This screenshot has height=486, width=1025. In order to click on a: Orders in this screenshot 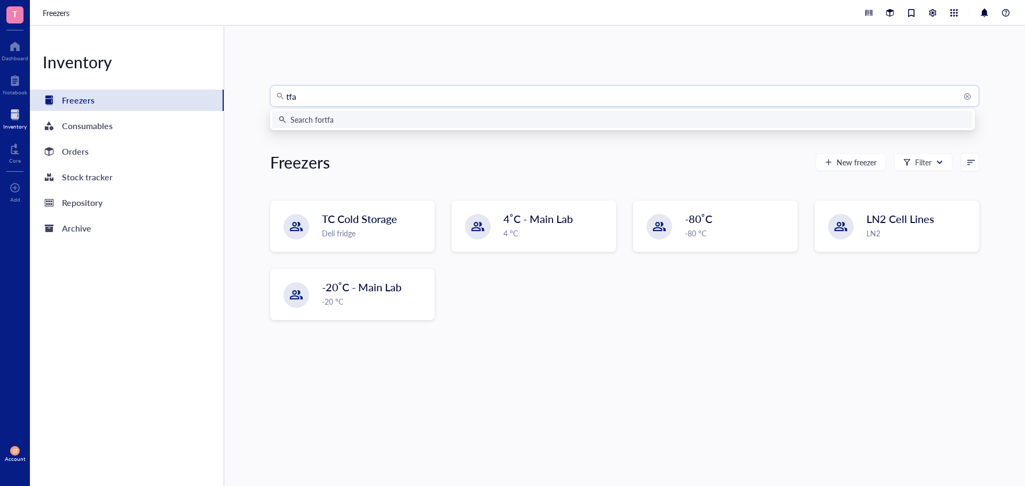, I will do `click(127, 152)`.